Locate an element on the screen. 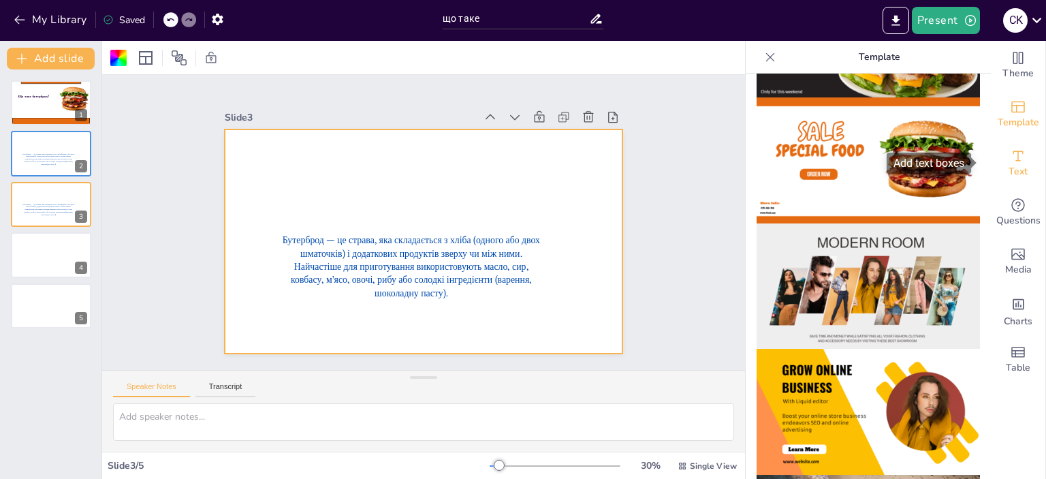 This screenshot has height=479, width=1046. button: С K is located at coordinates (1016, 20).